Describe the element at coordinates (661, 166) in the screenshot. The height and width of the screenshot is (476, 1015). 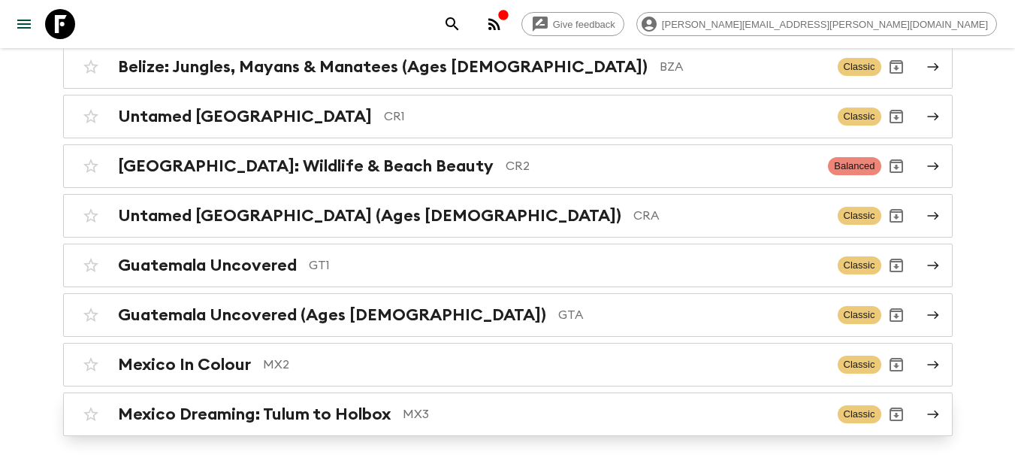
I see `p: CR2` at that location.